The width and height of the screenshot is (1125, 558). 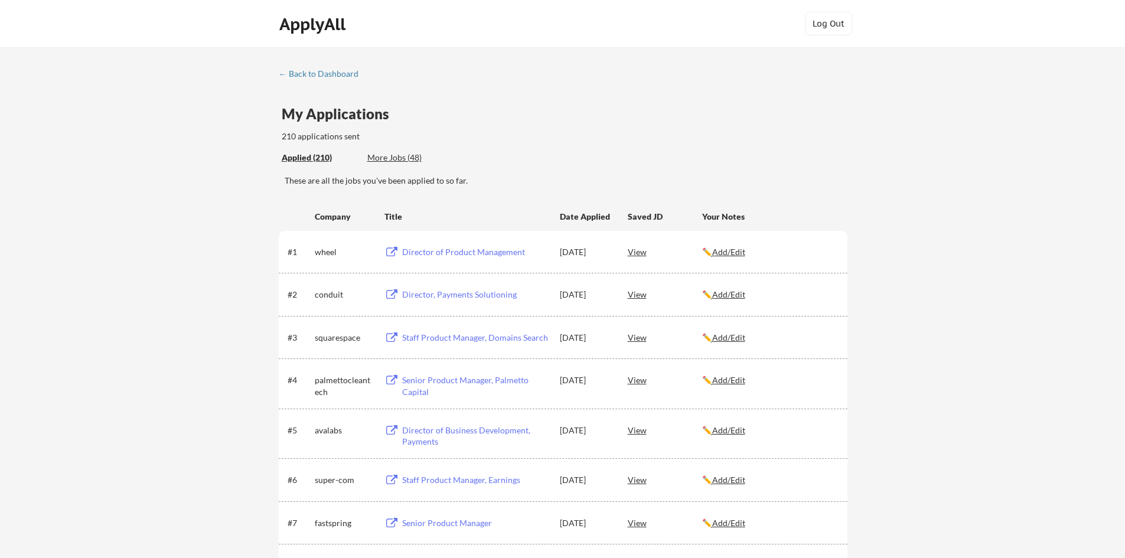 I want to click on div: #2, so click(x=299, y=295).